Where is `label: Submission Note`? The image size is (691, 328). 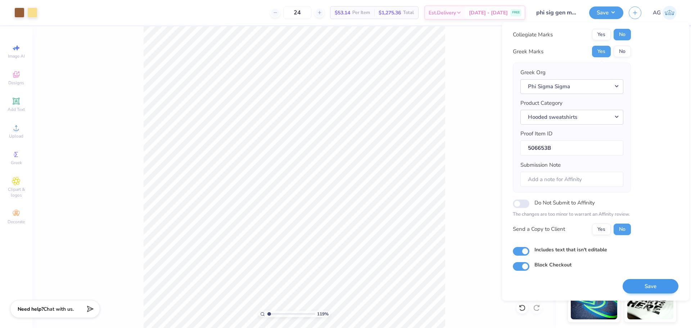
label: Submission Note is located at coordinates (541, 165).